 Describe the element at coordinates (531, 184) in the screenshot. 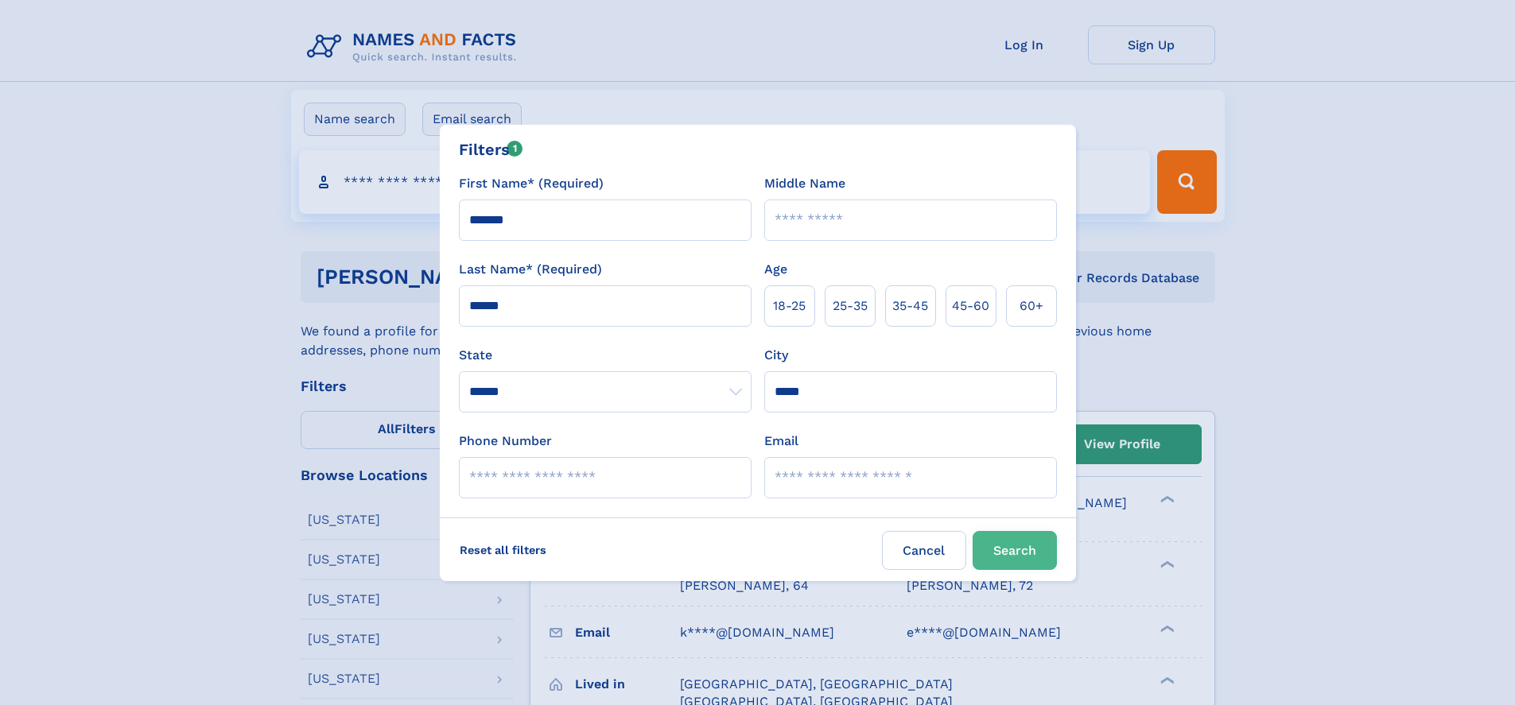

I see `label: First Name* (Required)` at that location.